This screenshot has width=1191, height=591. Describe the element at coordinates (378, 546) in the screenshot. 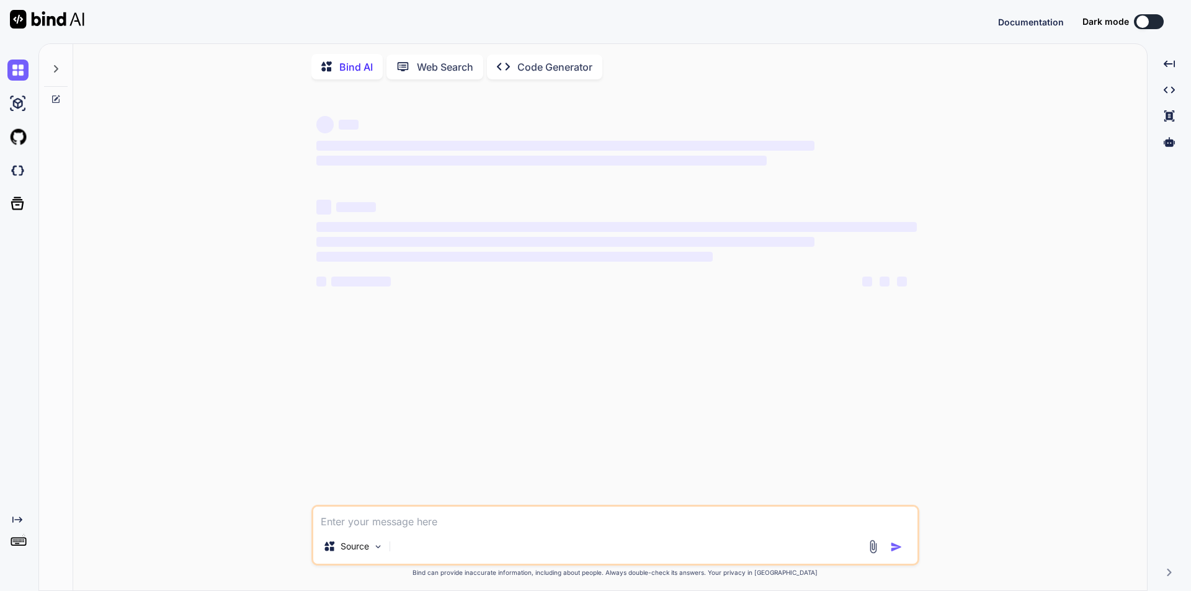

I see `img: Pick Models` at that location.